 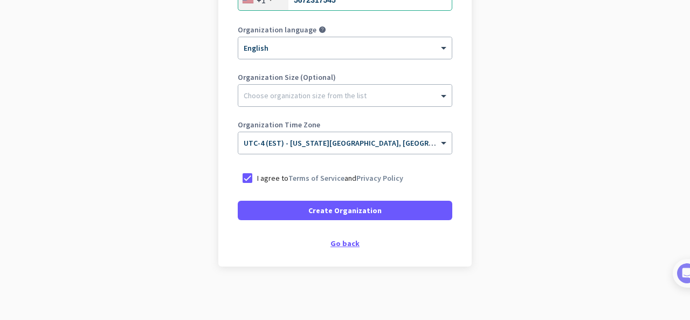 What do you see at coordinates (330, 178) in the screenshot?
I see `p: I agree to and` at bounding box center [330, 178].